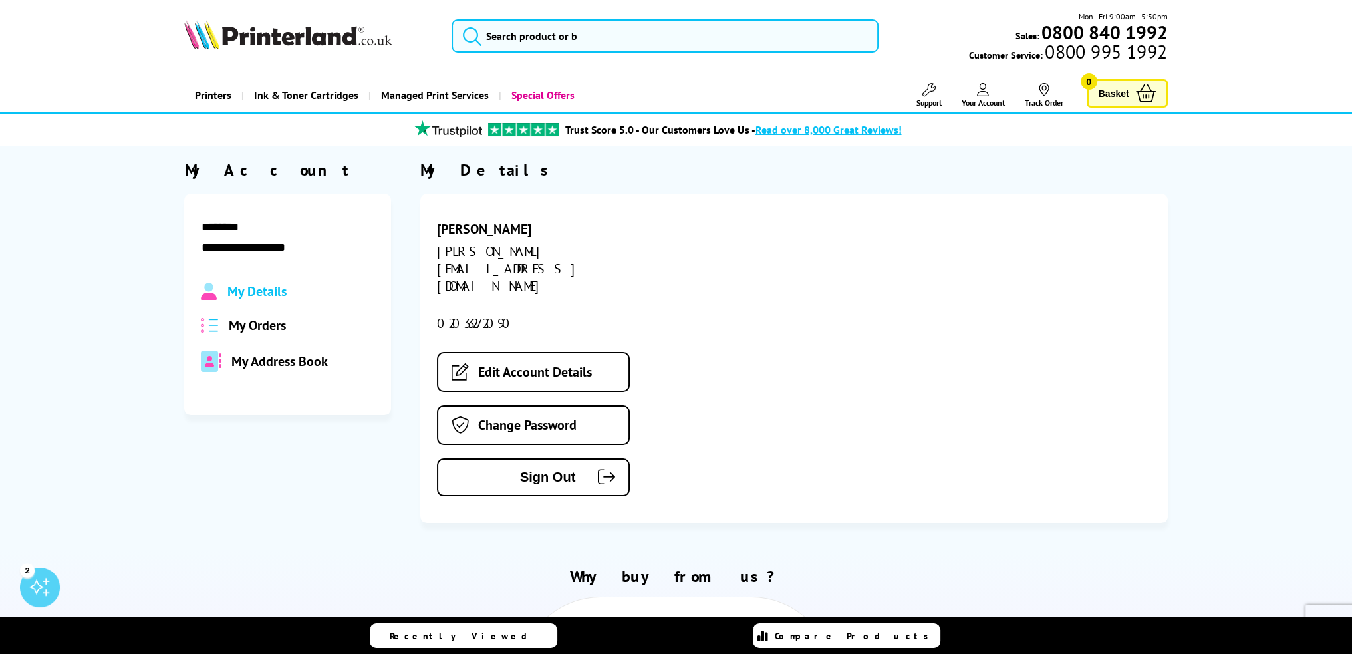 This screenshot has width=1352, height=654. Describe the element at coordinates (733, 130) in the screenshot. I see `a: Trust Score 5.0 - Our Customers Love Us -Read over 8,000 Great Reviews!` at that location.